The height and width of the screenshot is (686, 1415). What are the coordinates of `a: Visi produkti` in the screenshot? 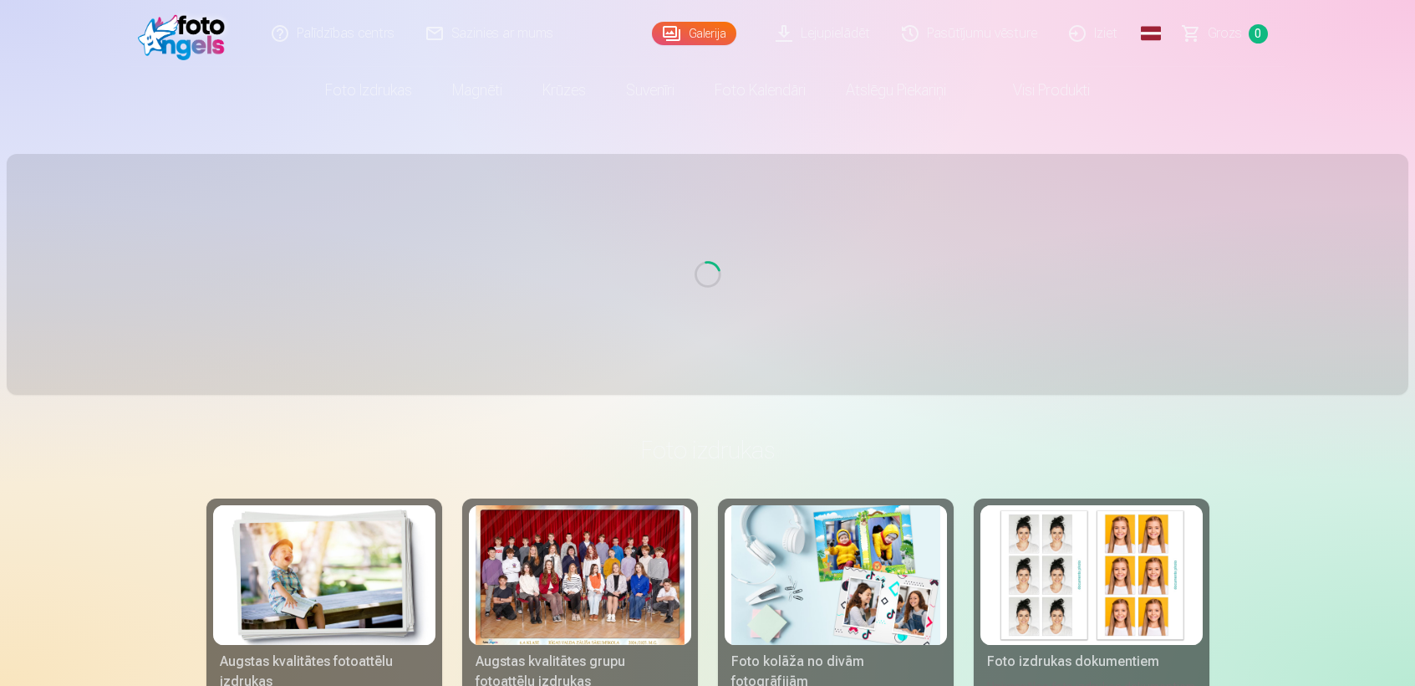 It's located at (1038, 90).